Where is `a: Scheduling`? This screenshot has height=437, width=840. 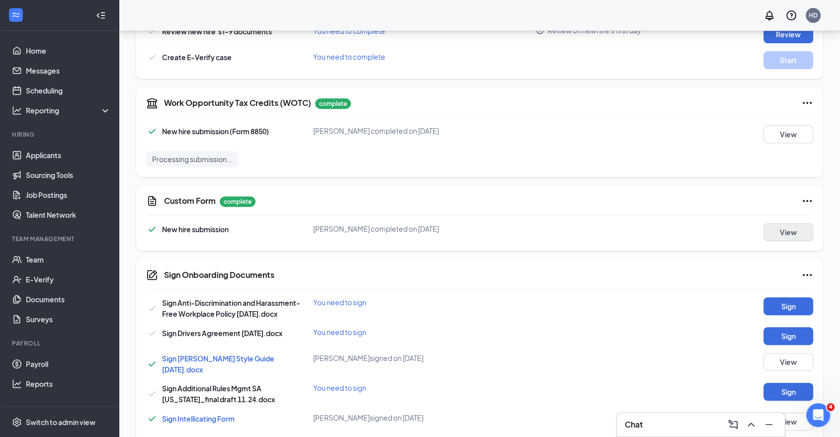 a: Scheduling is located at coordinates (68, 90).